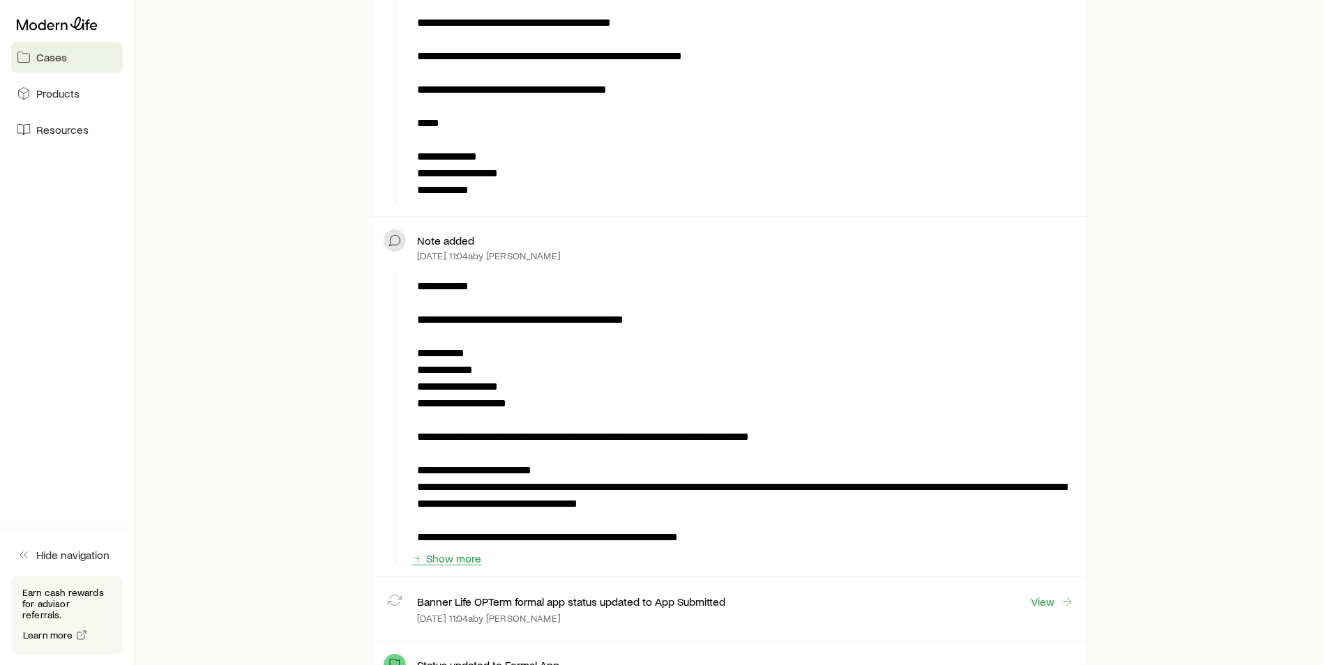 The width and height of the screenshot is (1323, 665). Describe the element at coordinates (67, 57) in the screenshot. I see `a: Cases` at that location.